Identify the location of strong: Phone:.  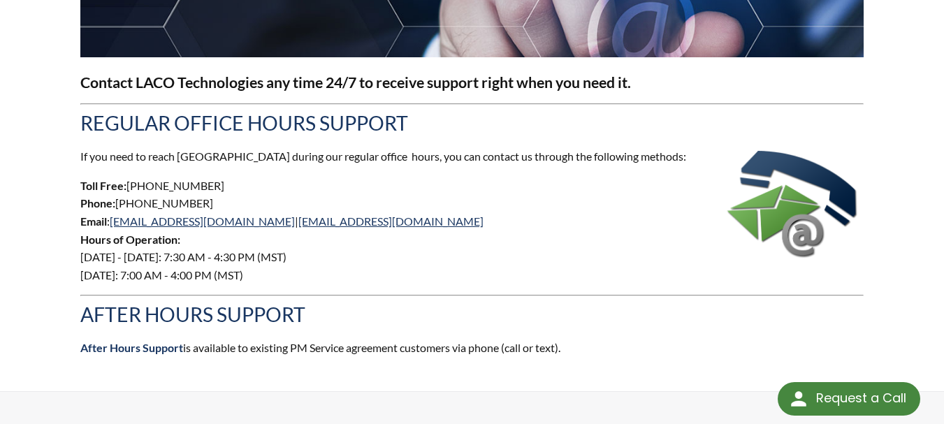
(98, 203).